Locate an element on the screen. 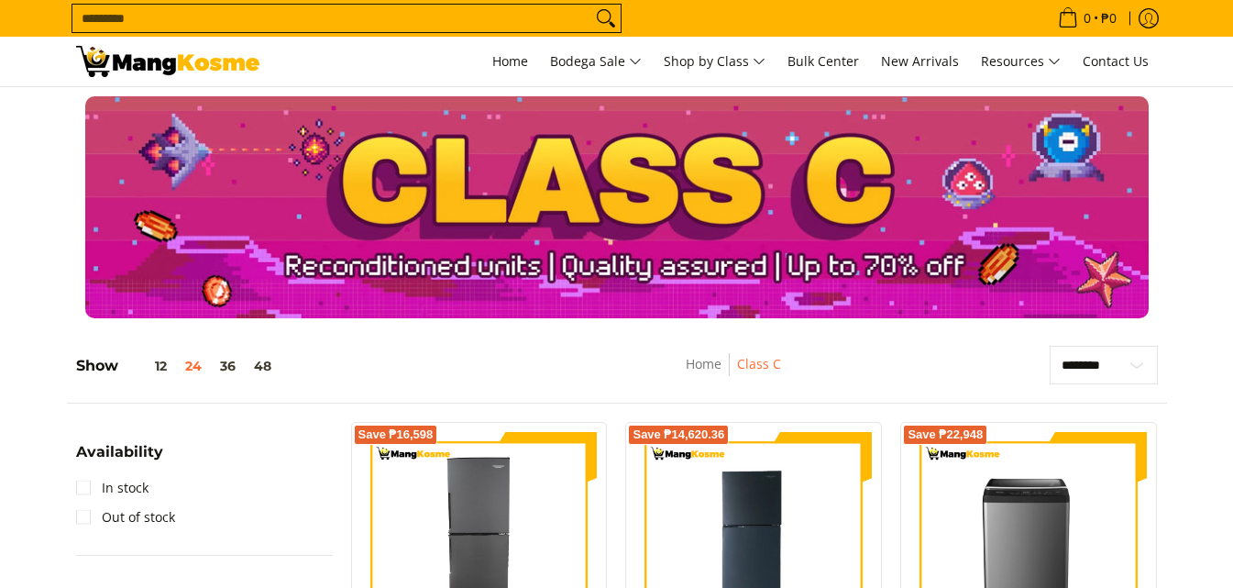 The image size is (1233, 588). span: Resources is located at coordinates (1020, 61).